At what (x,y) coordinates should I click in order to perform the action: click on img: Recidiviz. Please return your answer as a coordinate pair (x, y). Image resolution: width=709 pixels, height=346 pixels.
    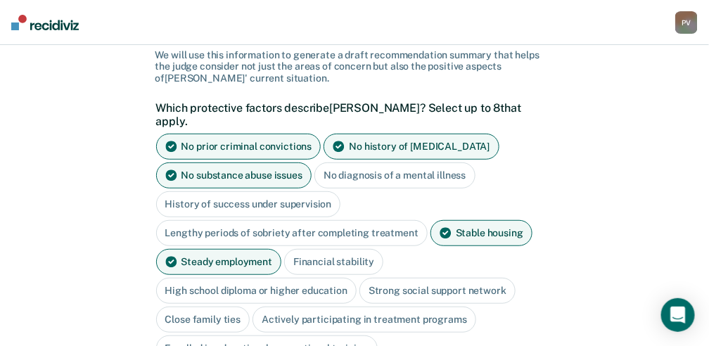
    Looking at the image, I should click on (45, 22).